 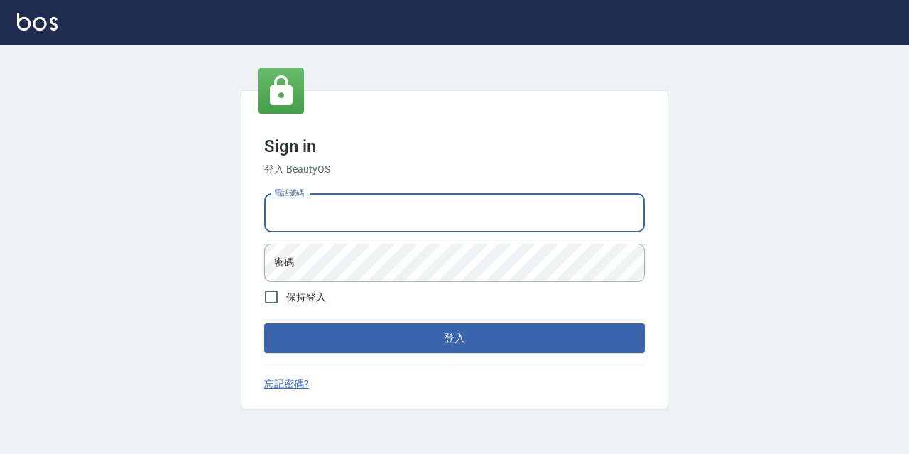 What do you see at coordinates (306, 297) in the screenshot?
I see `span: 保持登入` at bounding box center [306, 297].